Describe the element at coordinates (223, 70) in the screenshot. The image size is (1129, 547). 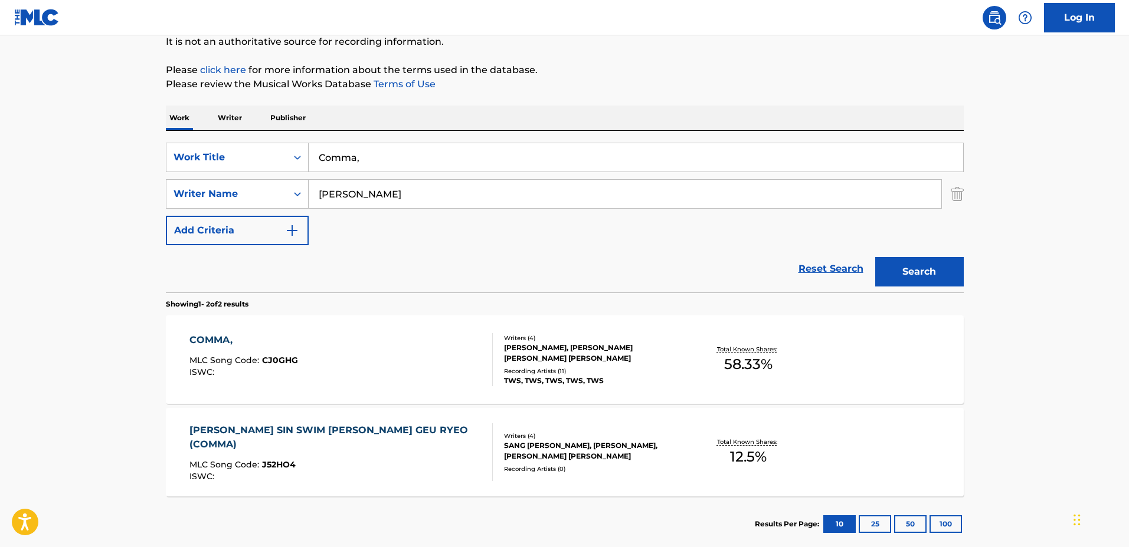
I see `a: click here` at that location.